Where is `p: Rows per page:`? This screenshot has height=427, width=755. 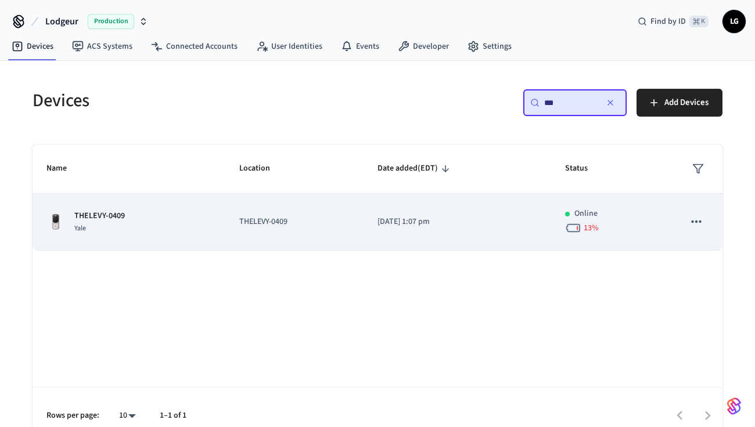
p: Rows per page: is located at coordinates (73, 416).